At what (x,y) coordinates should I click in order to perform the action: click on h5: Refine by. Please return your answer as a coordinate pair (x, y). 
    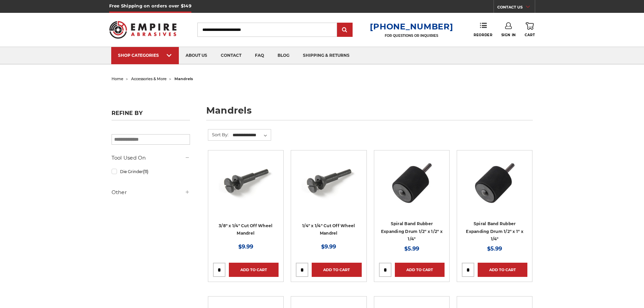
    Looking at the image, I should click on (151, 115).